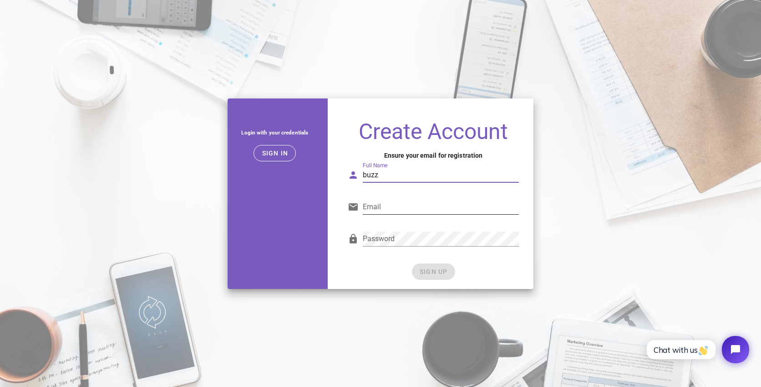 This screenshot has height=387, width=761. Describe the element at coordinates (99, 21) in the screenshot. I see `button: Open chat widget` at that location.